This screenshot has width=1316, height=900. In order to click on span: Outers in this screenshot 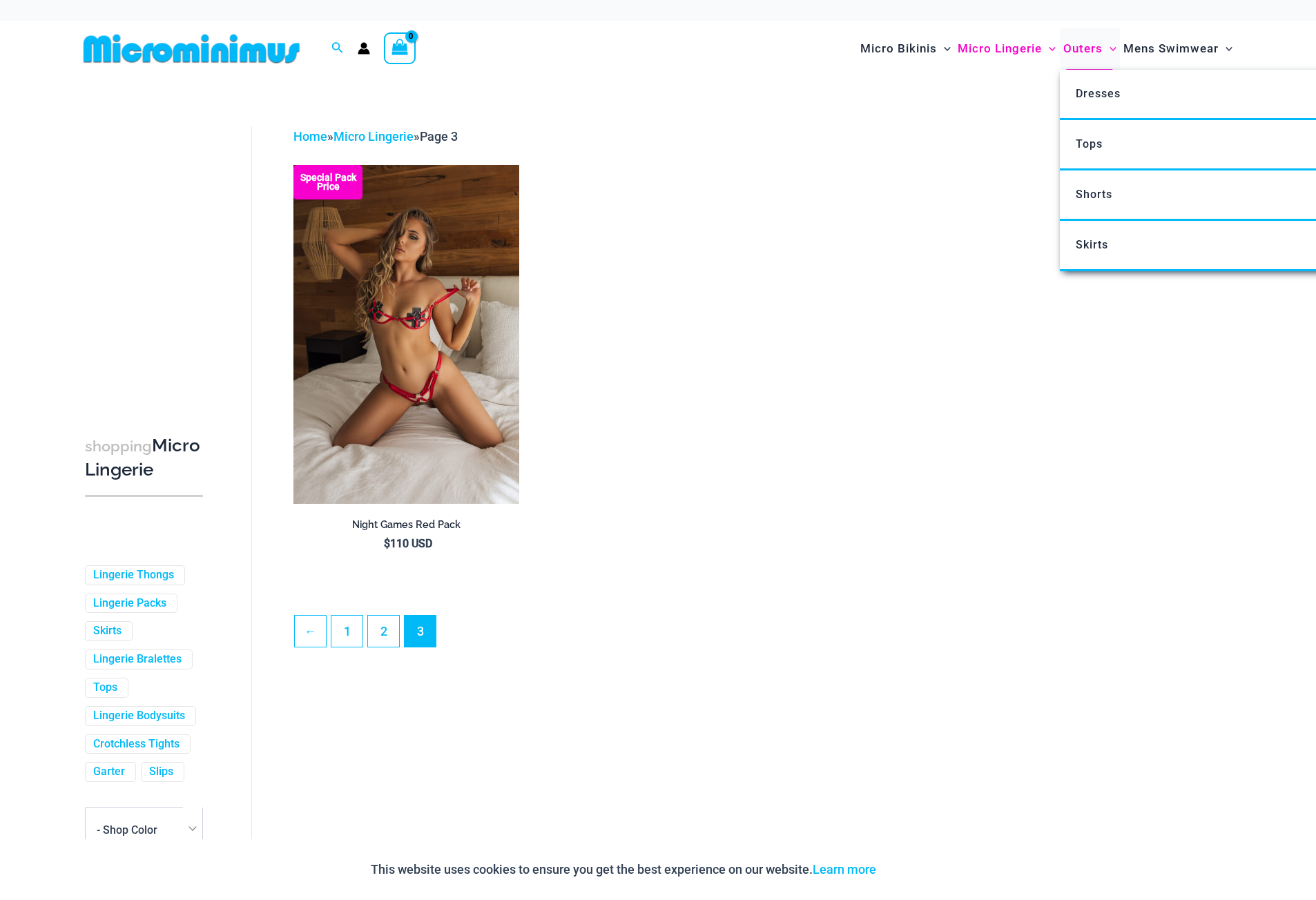, I will do `click(1082, 49)`.